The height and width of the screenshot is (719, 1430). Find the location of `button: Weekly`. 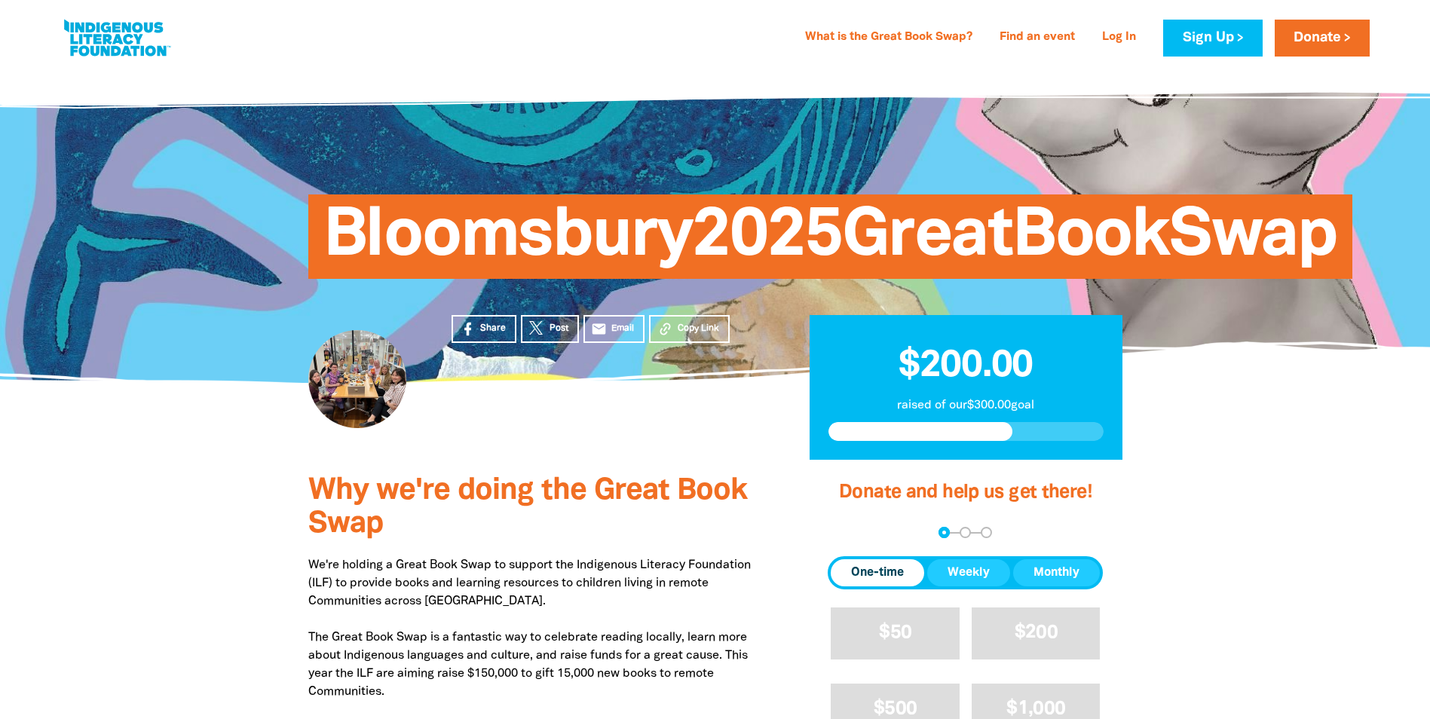

button: Weekly is located at coordinates (969, 573).